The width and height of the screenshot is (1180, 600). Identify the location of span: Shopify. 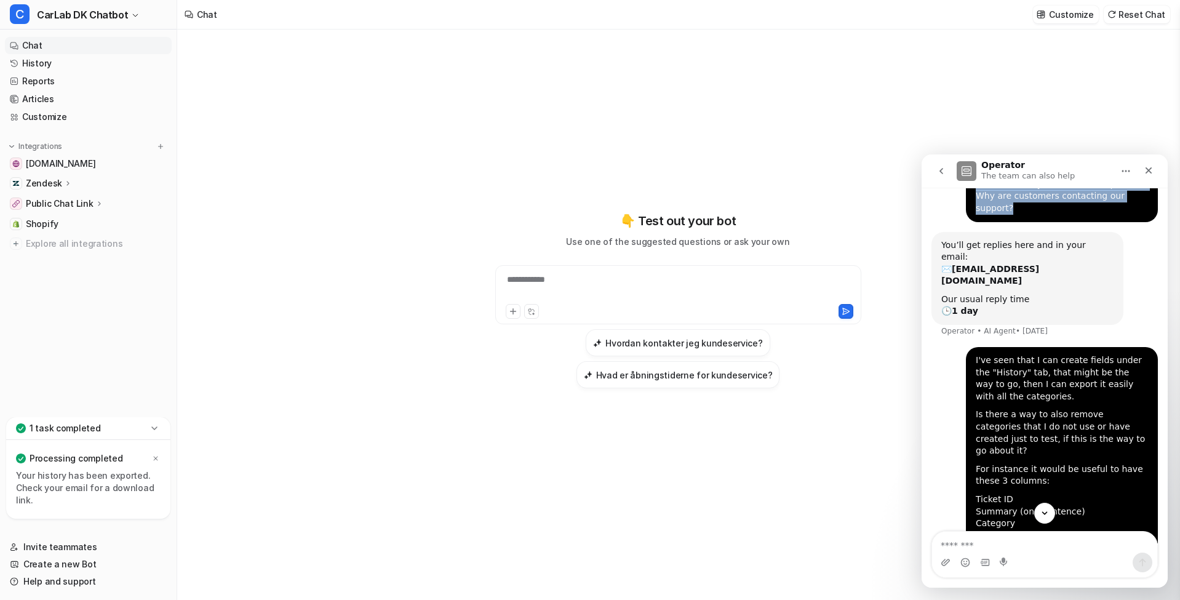
(42, 224).